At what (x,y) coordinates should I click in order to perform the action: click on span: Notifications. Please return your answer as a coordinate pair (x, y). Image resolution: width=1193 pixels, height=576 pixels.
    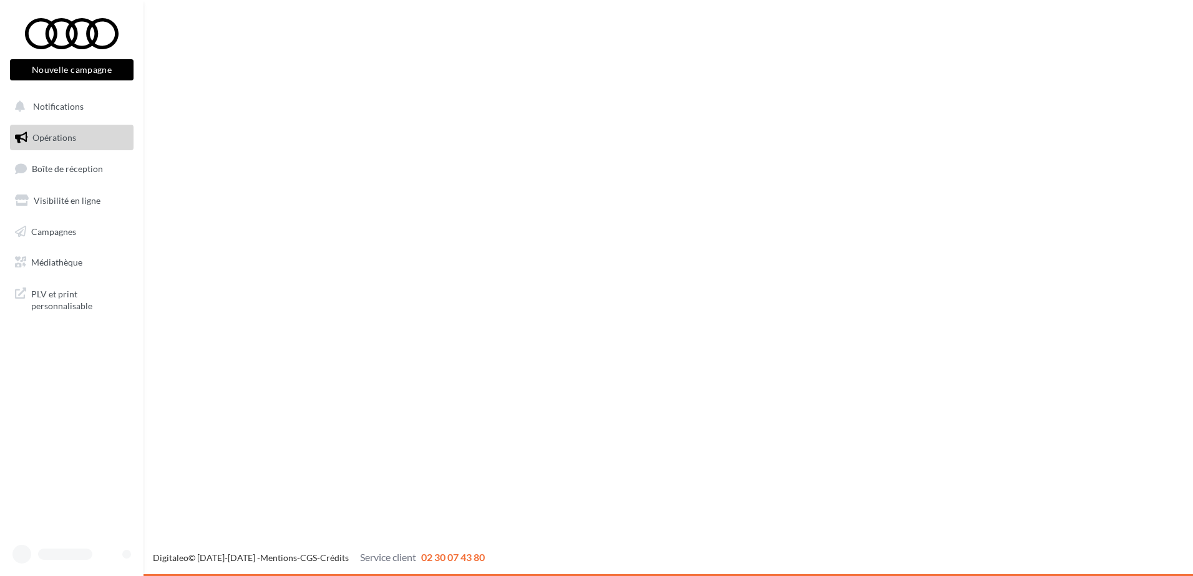
    Looking at the image, I should click on (58, 106).